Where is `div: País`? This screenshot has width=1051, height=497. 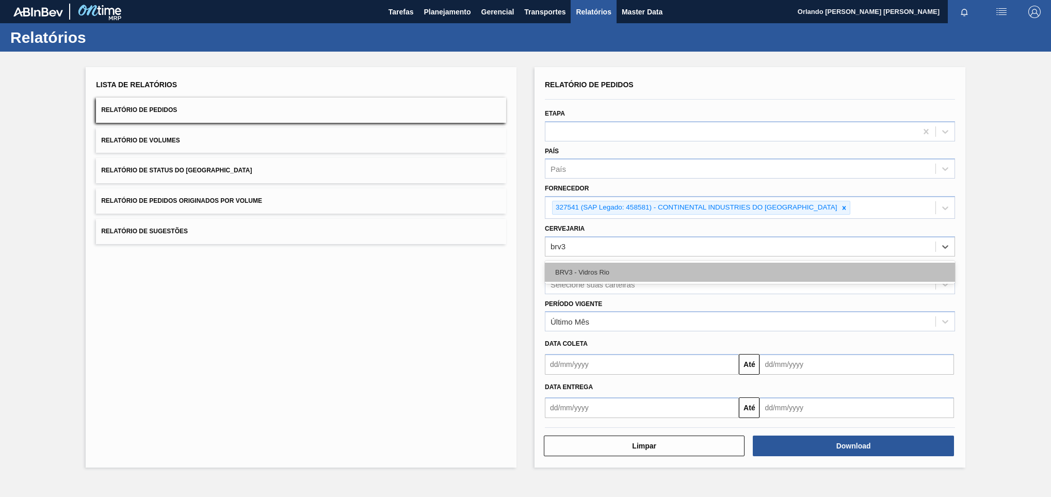
div: País is located at coordinates (558, 169).